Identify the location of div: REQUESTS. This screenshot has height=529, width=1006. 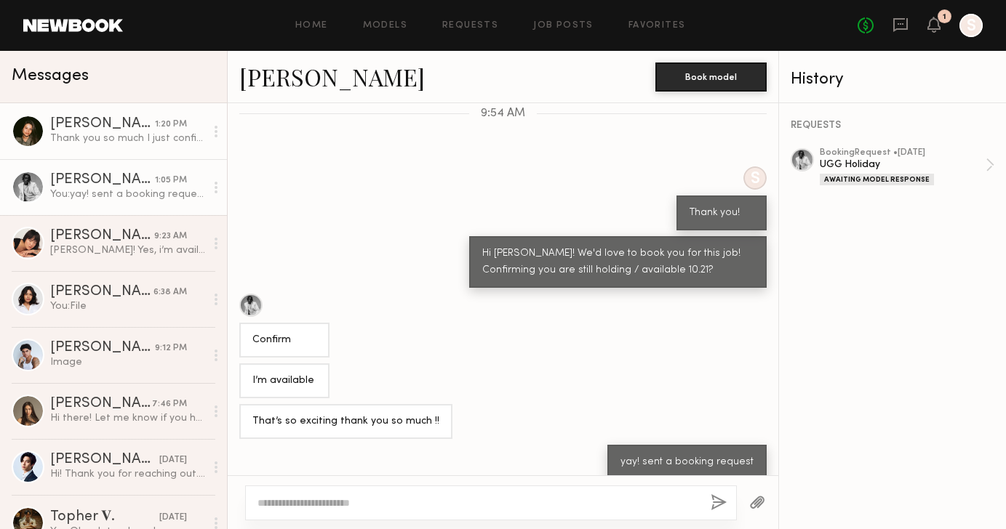
(892, 126).